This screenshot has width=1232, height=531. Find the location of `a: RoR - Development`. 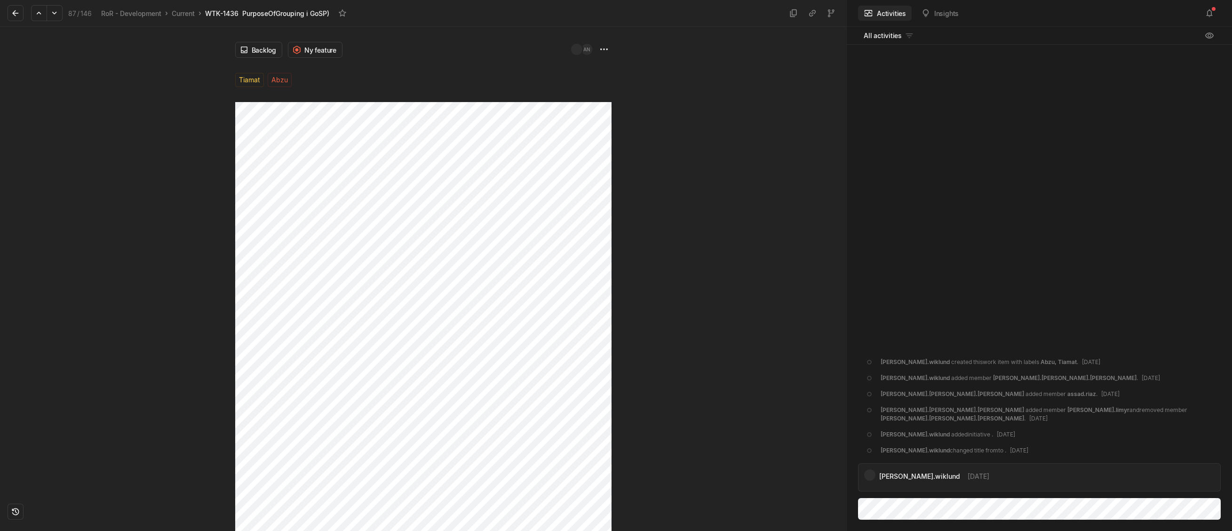

a: RoR - Development is located at coordinates (131, 13).